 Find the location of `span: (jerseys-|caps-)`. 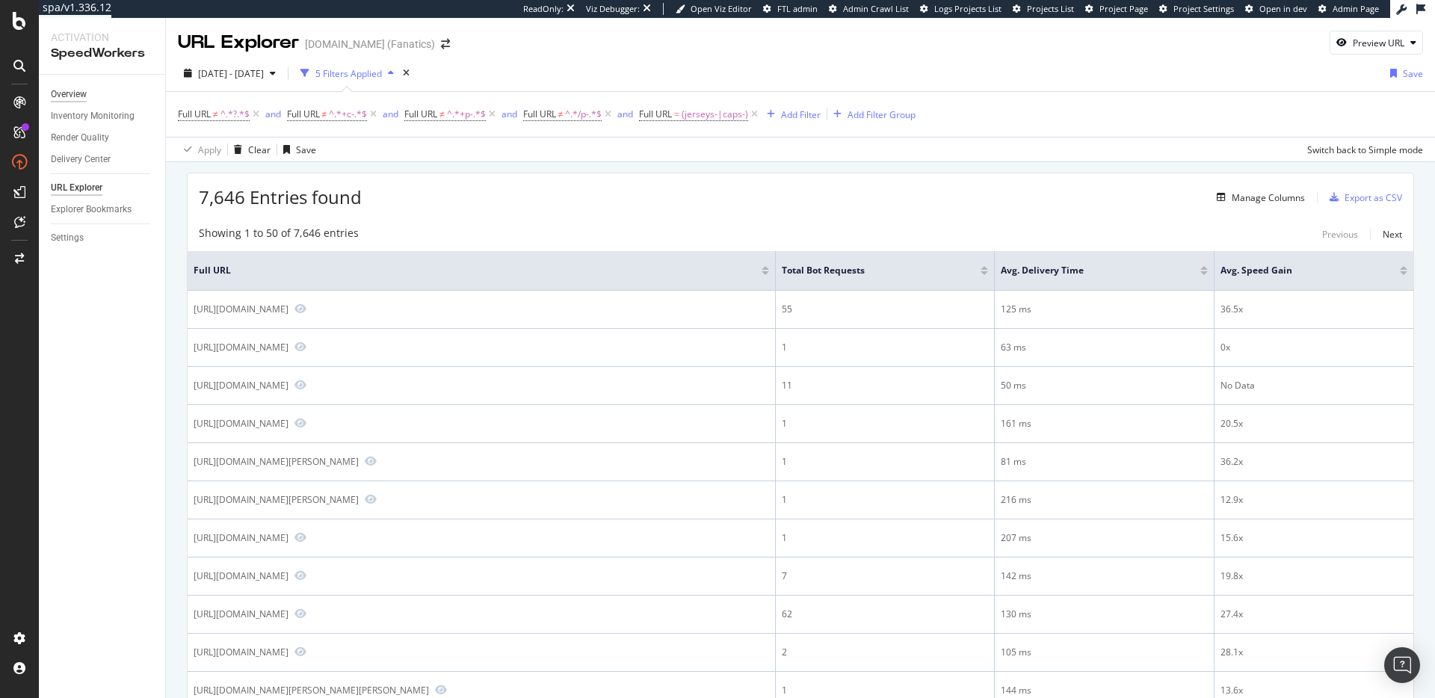

span: (jerseys-|caps-) is located at coordinates (715, 114).